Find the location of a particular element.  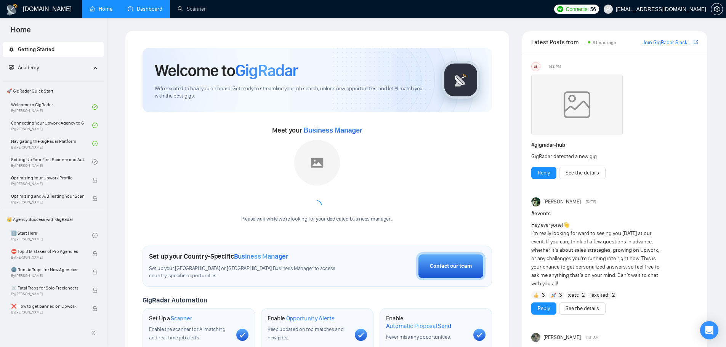

h1: # events is located at coordinates (615, 214).